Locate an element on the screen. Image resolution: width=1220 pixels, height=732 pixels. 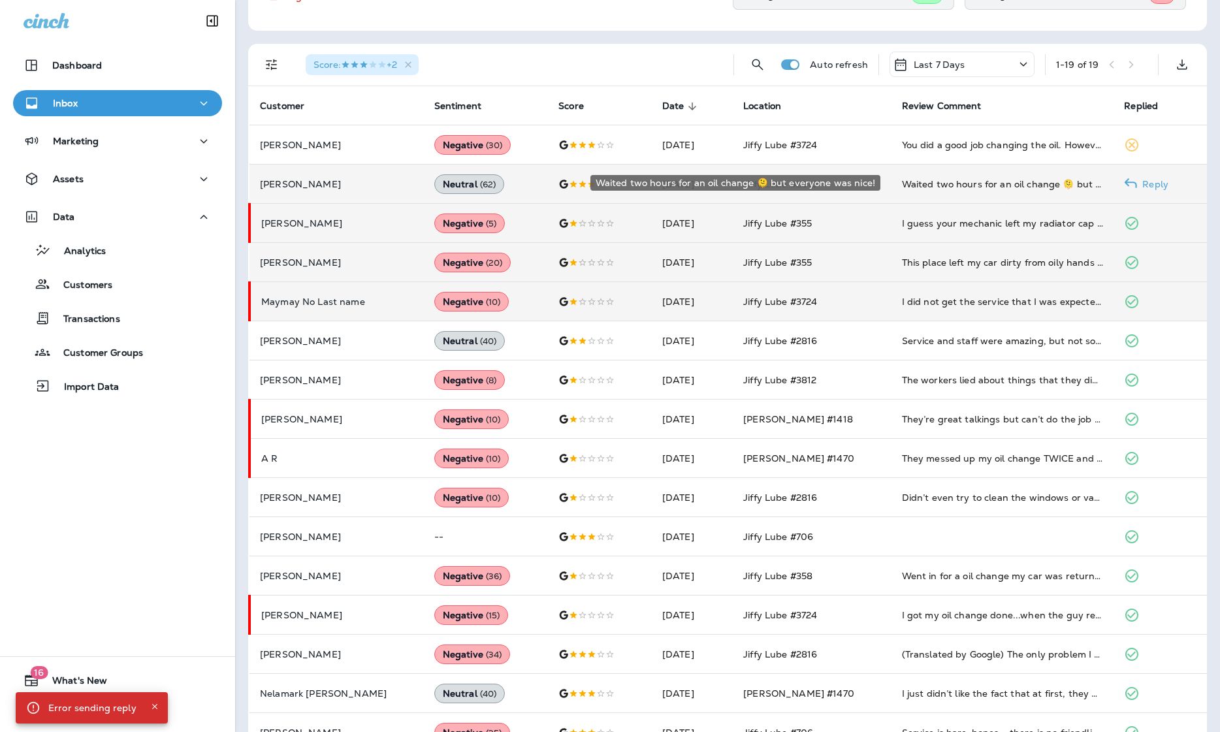
p: Inbox is located at coordinates (65, 103).